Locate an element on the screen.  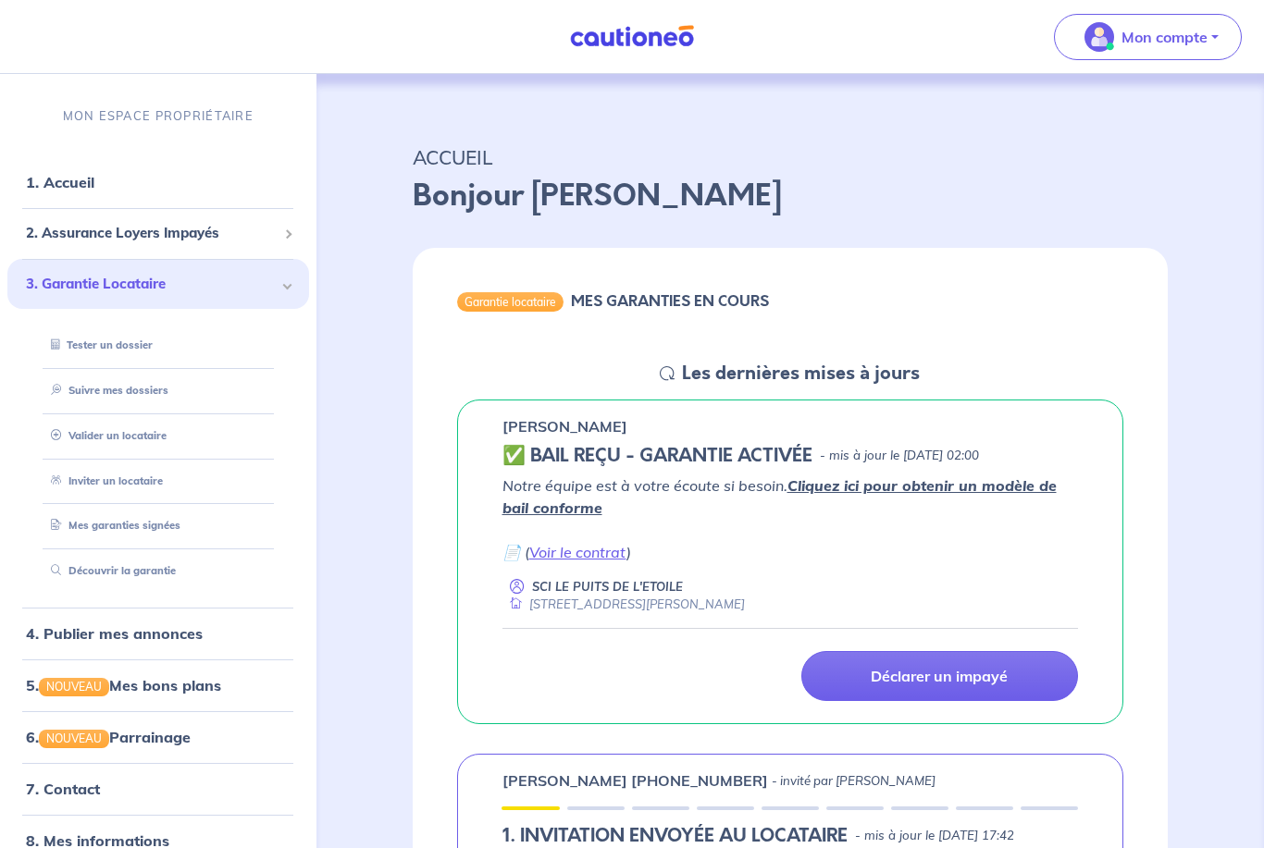
div: state: PENDING, Context: IN-LANDLORD is located at coordinates (790, 836).